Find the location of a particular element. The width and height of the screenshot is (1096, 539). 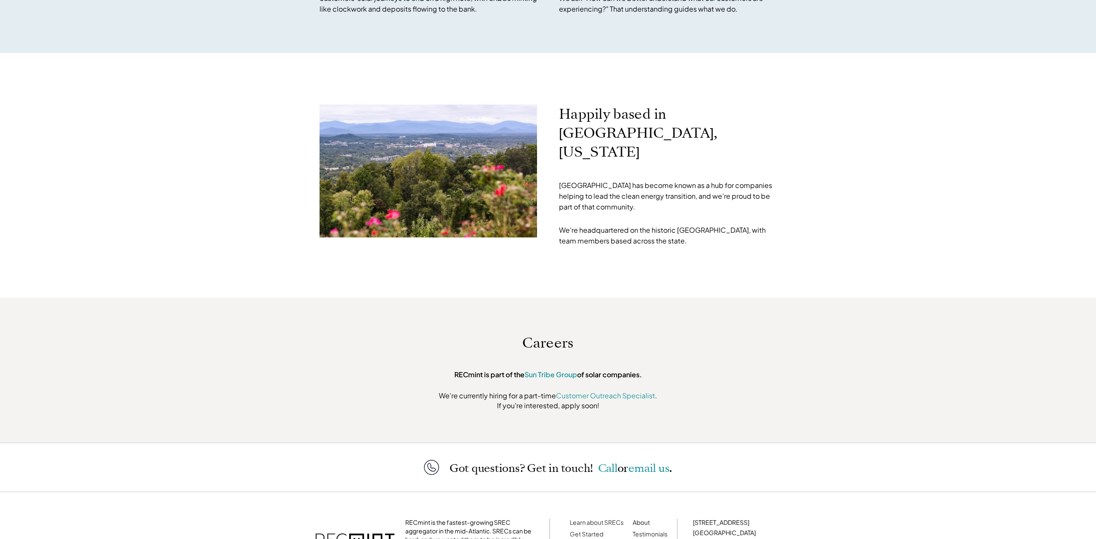

p: Careers is located at coordinates (548, 343).